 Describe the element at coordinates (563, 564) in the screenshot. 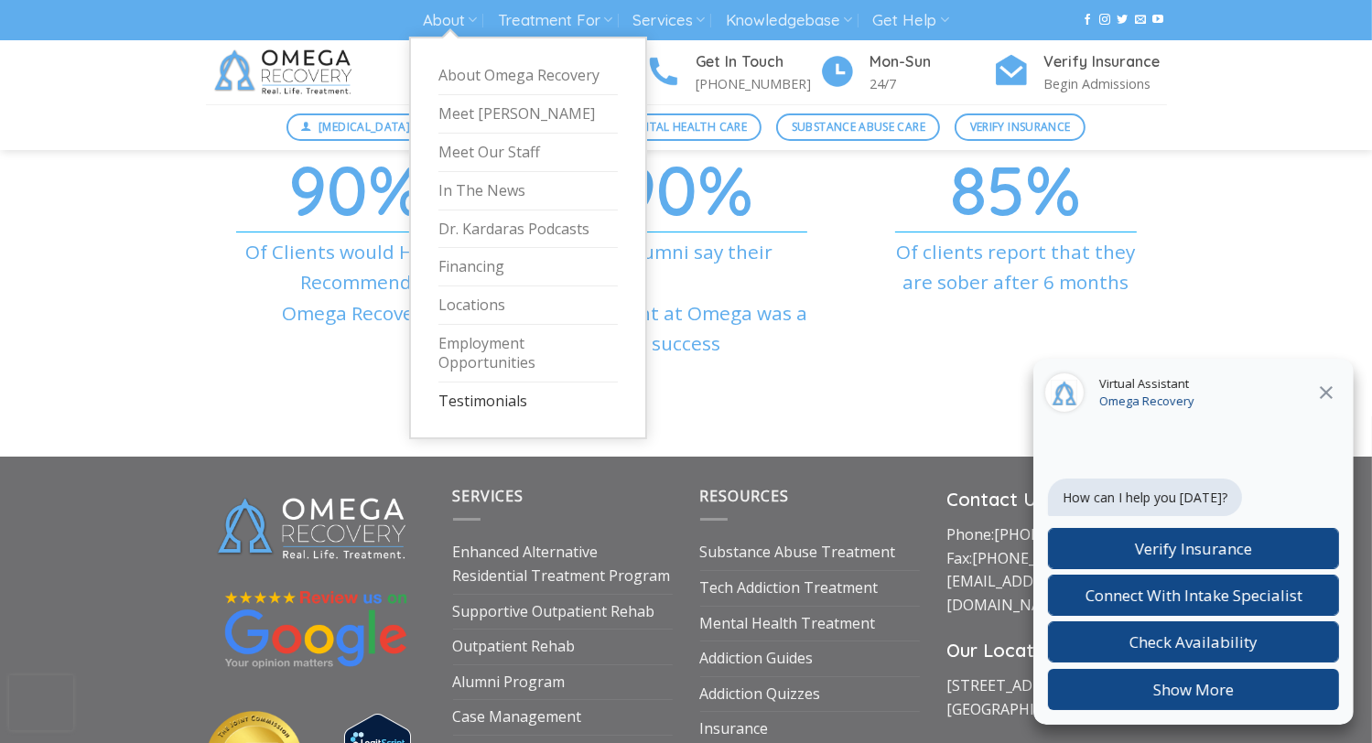

I see `a: Enhanced Alternative Residential Treatment Program` at that location.